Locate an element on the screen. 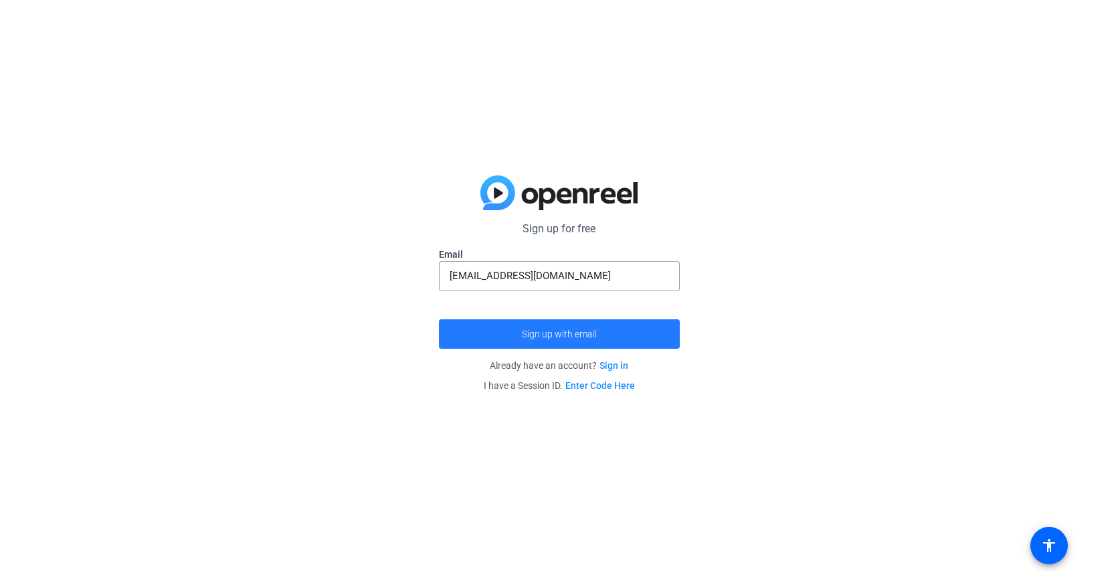  mat-icon: accessibility is located at coordinates (1049, 545).